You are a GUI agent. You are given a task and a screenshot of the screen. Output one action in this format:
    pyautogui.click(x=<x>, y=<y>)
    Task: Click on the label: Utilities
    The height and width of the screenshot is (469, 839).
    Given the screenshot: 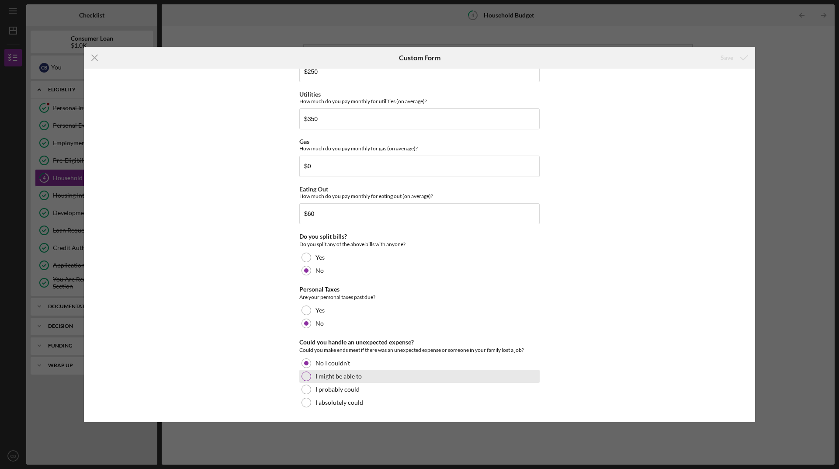 What is the action you would take?
    pyautogui.click(x=310, y=94)
    